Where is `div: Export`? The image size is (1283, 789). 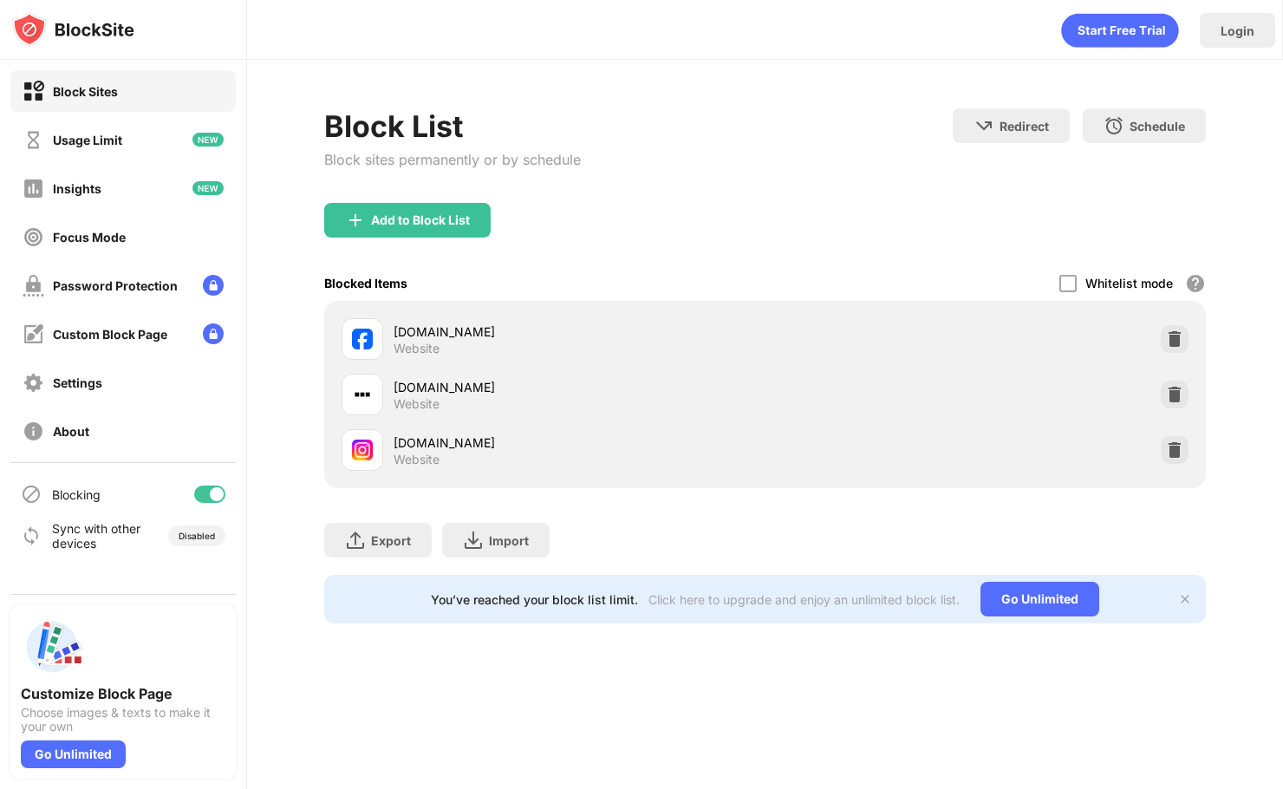 div: Export is located at coordinates (391, 540).